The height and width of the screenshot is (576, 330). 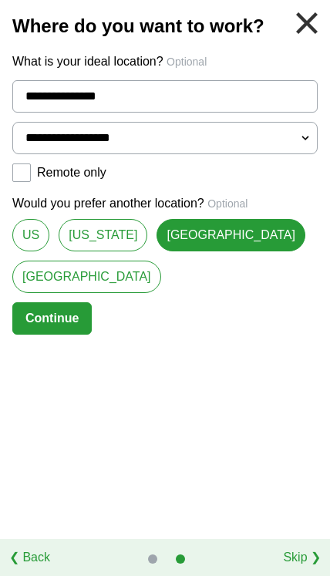 I want to click on a: ❮ Back, so click(x=29, y=557).